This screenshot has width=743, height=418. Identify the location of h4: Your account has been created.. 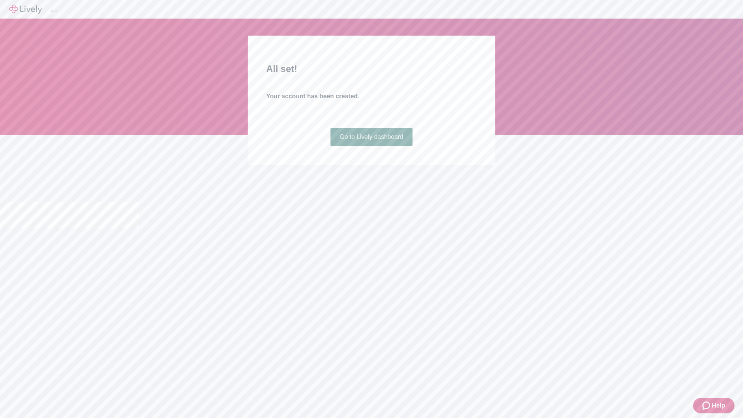
(371, 96).